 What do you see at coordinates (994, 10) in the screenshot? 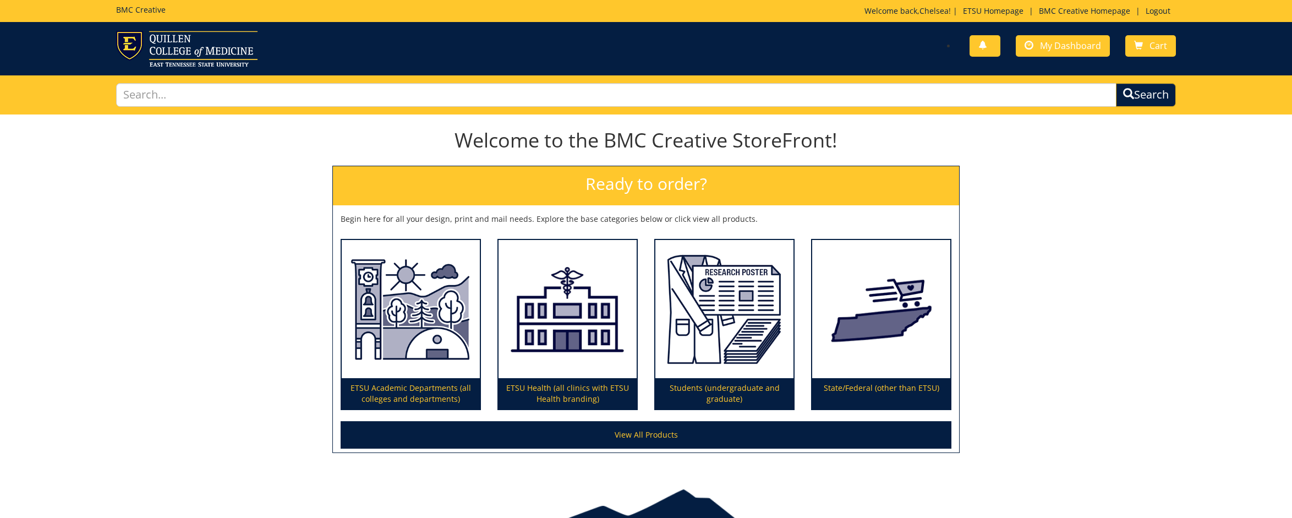
I see `a: ETSU Homepage` at bounding box center [994, 10].